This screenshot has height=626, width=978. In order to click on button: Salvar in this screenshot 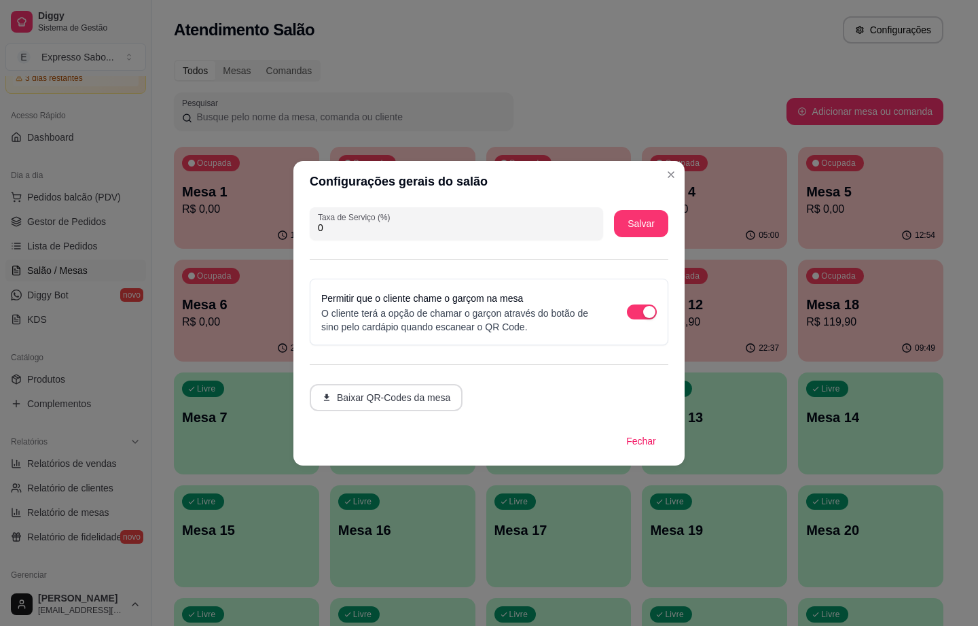, I will do `click(641, 224)`.